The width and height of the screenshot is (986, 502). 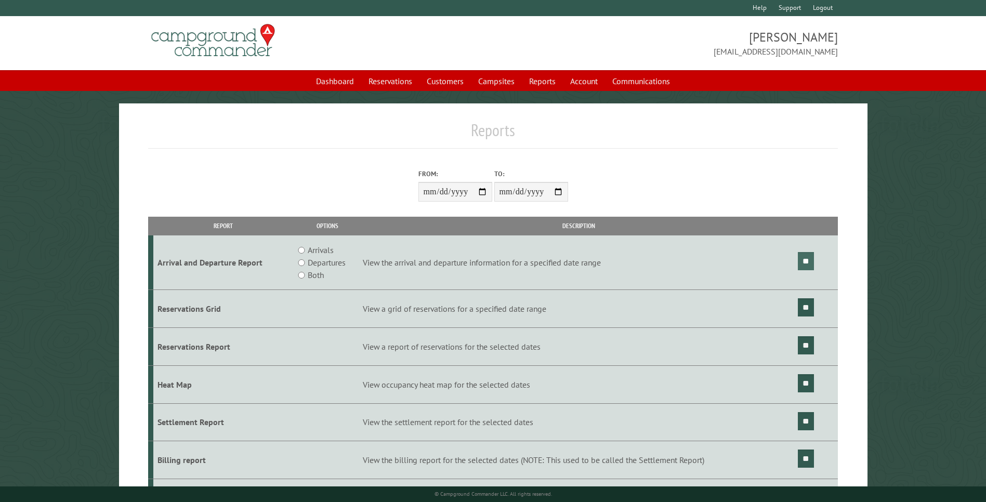 What do you see at coordinates (579, 346) in the screenshot?
I see `td: View a report of reservations for the selected dates` at bounding box center [579, 346].